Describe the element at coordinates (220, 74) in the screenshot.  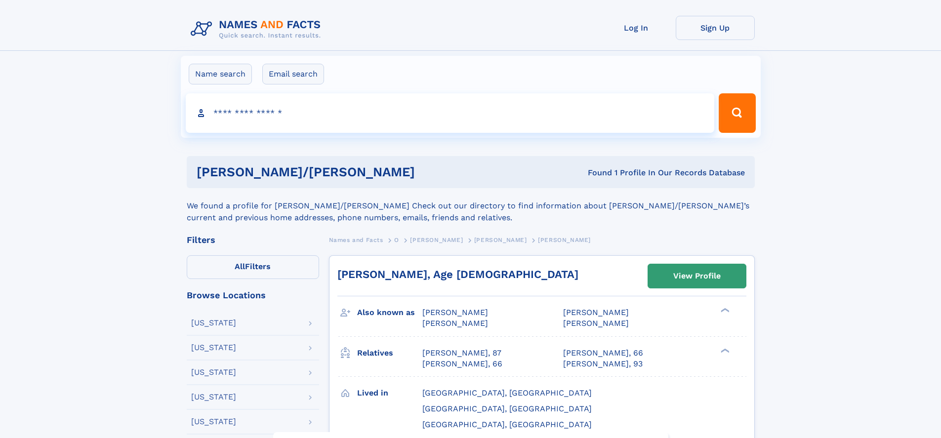
I see `label: Name search` at that location.